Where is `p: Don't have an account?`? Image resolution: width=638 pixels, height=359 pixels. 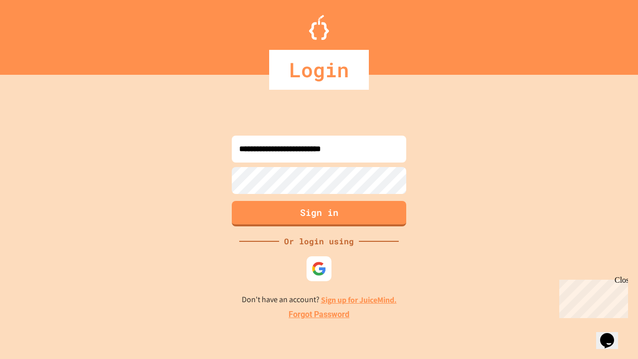 p: Don't have an account? is located at coordinates (319, 299).